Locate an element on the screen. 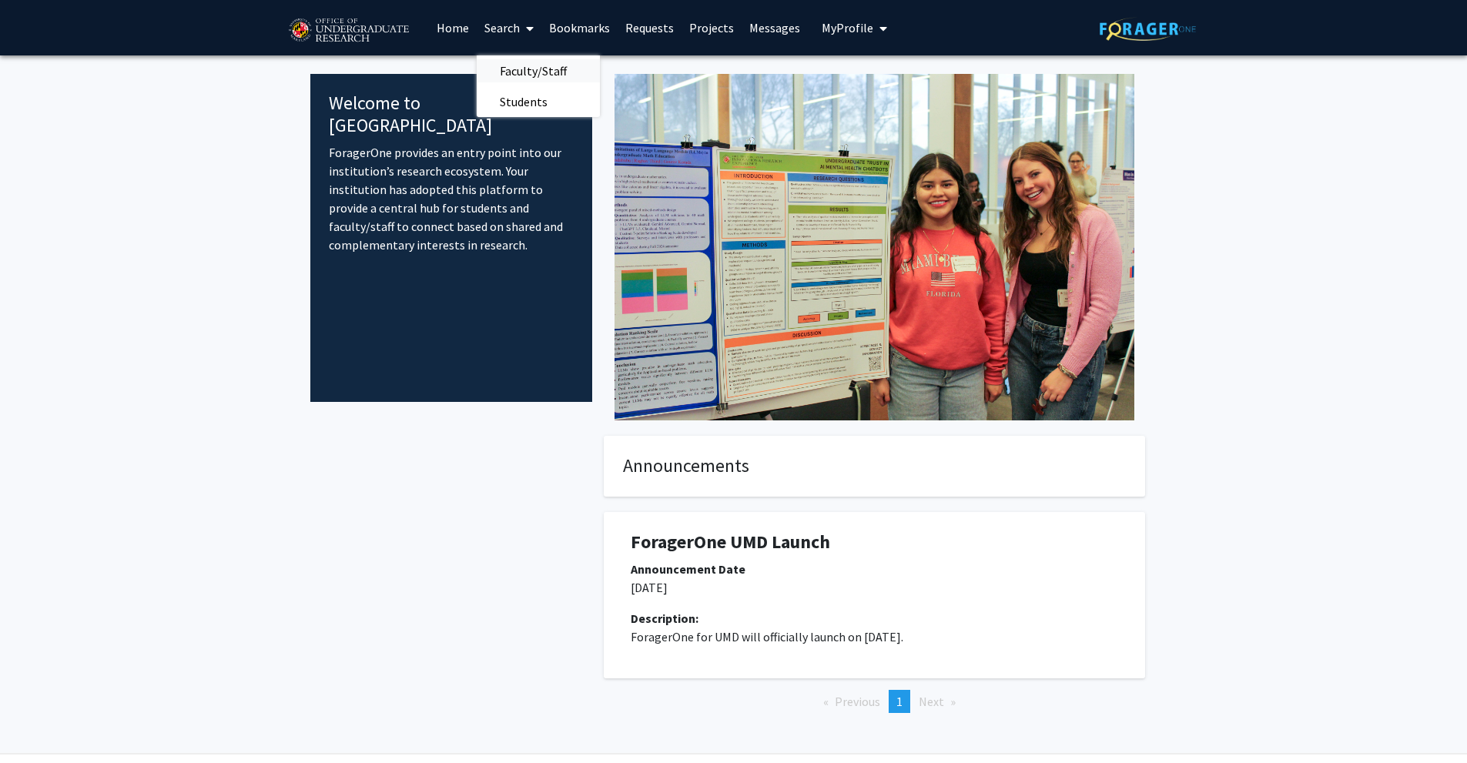 The width and height of the screenshot is (1467, 763). a: Requests is located at coordinates (649, 28).